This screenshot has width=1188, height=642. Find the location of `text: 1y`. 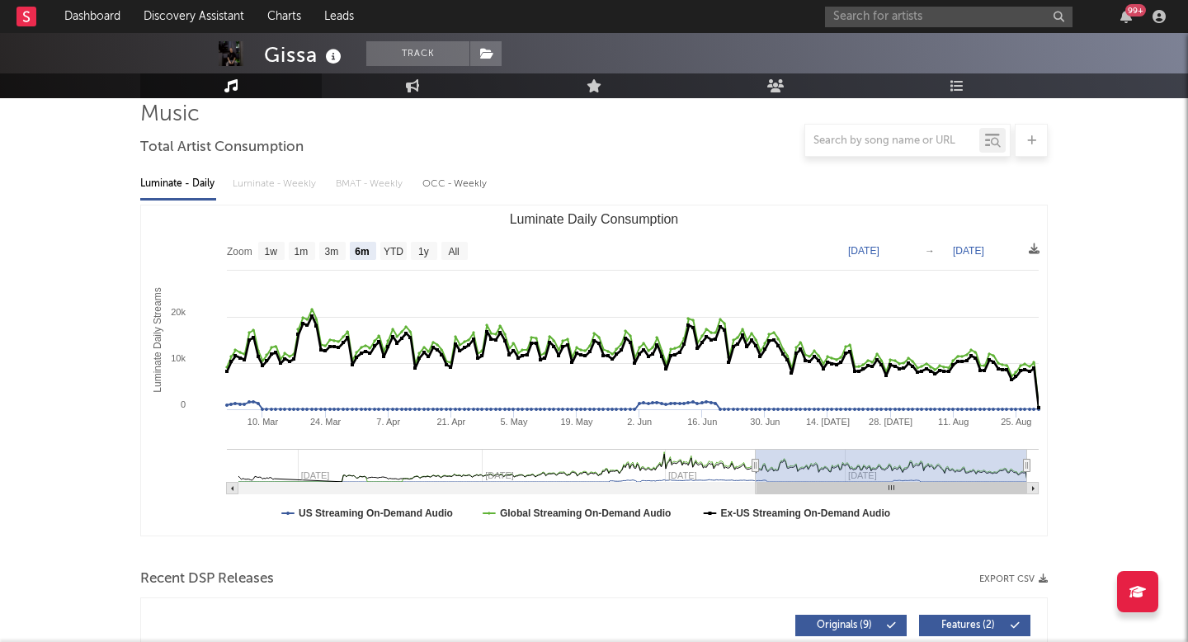

text: 1y is located at coordinates (423, 252).